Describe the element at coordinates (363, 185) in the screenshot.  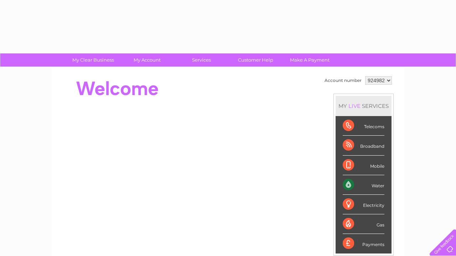
I see `div: Water` at that location.